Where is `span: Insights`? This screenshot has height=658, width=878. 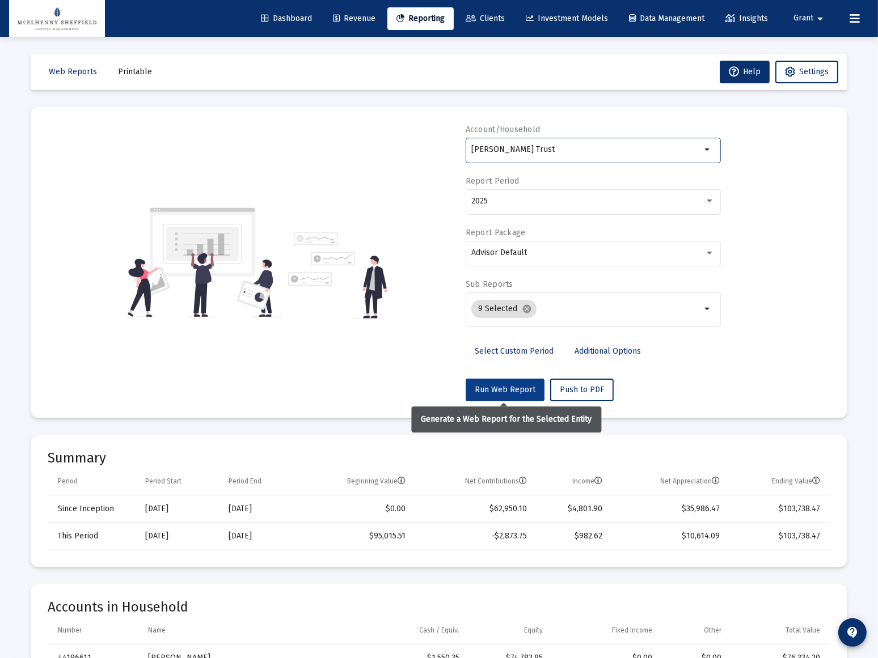
span: Insights is located at coordinates (746, 18).